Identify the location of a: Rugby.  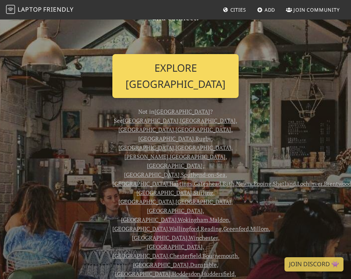
(203, 139).